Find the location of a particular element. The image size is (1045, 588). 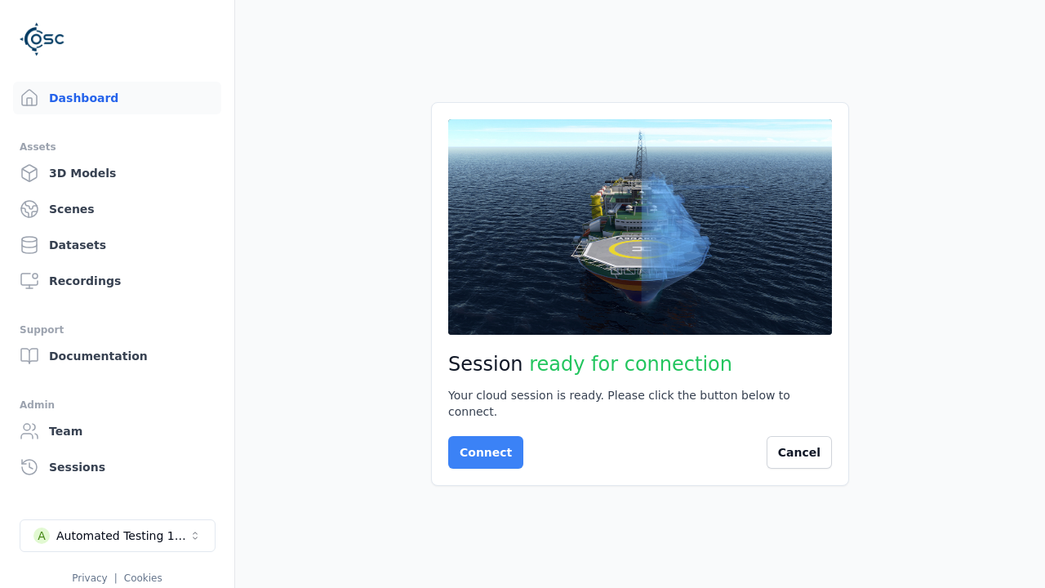

button: Select a workspace is located at coordinates (118, 536).